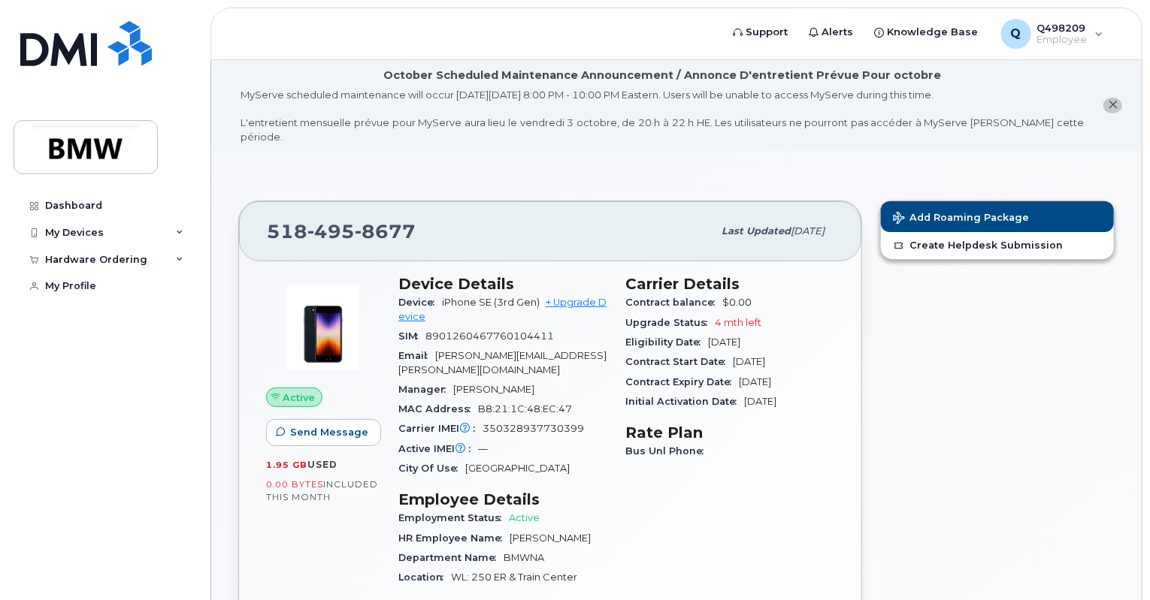 The image size is (1150, 600). What do you see at coordinates (670, 322) in the screenshot?
I see `span: Upgrade Status` at bounding box center [670, 322].